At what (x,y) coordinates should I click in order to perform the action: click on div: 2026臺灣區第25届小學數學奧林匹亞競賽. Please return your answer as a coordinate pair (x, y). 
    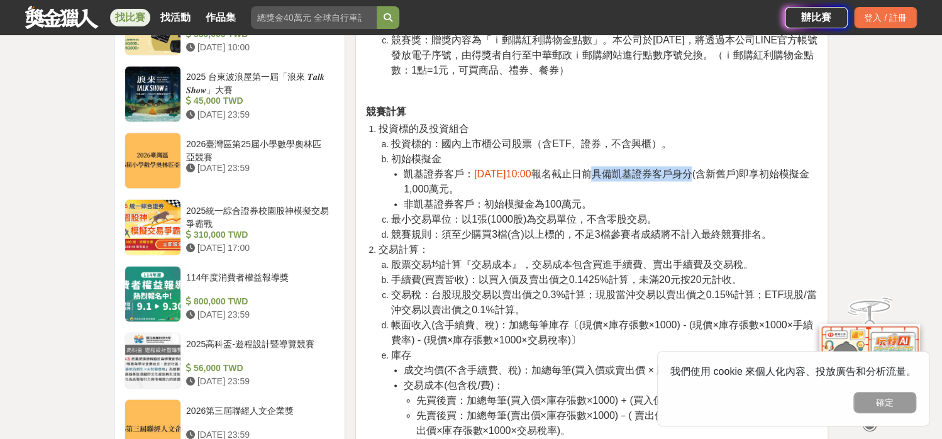
    Looking at the image, I should click on (258, 149).